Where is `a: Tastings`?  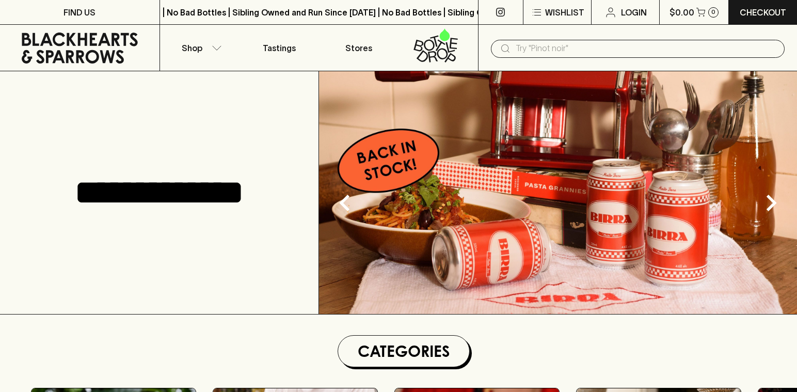
a: Tastings is located at coordinates (279, 47).